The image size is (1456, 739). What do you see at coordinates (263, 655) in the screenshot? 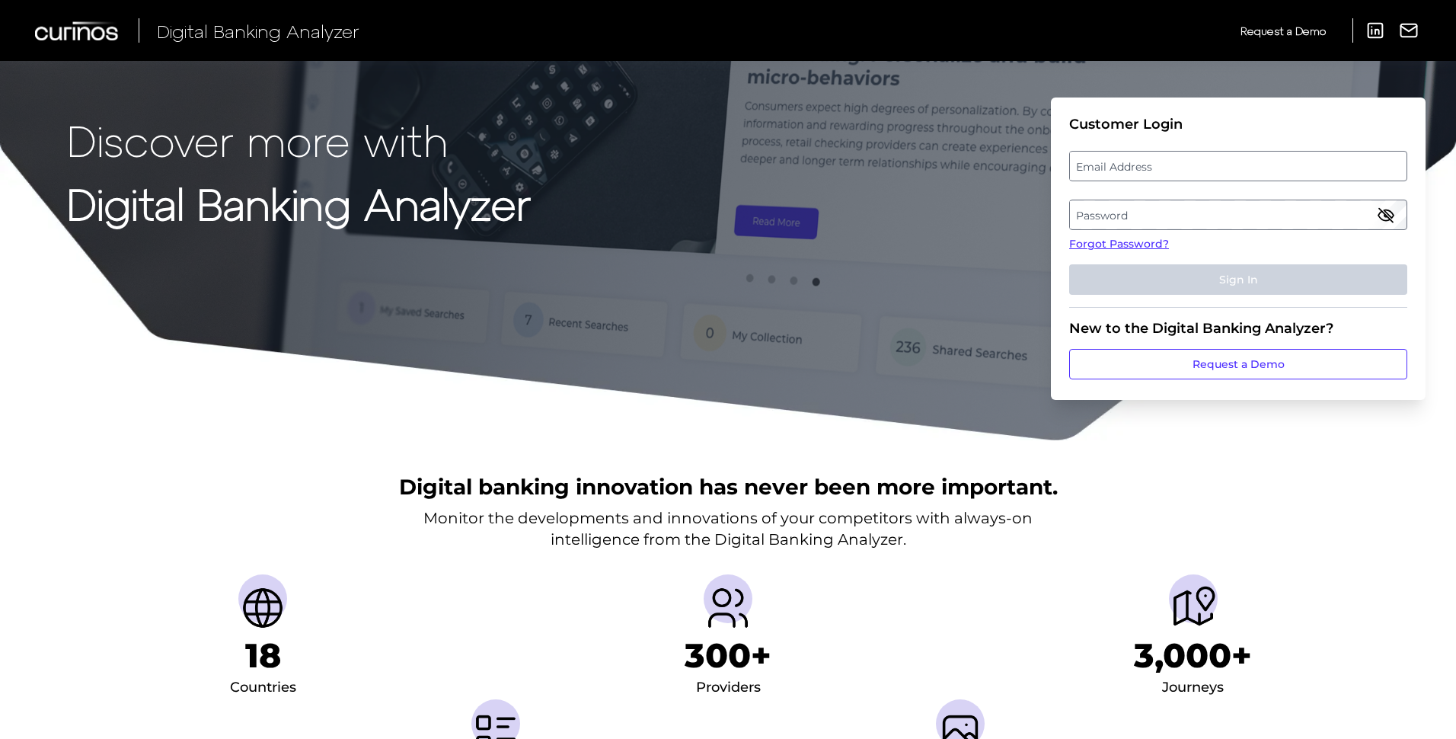
I see `h1: 18` at bounding box center [263, 655].